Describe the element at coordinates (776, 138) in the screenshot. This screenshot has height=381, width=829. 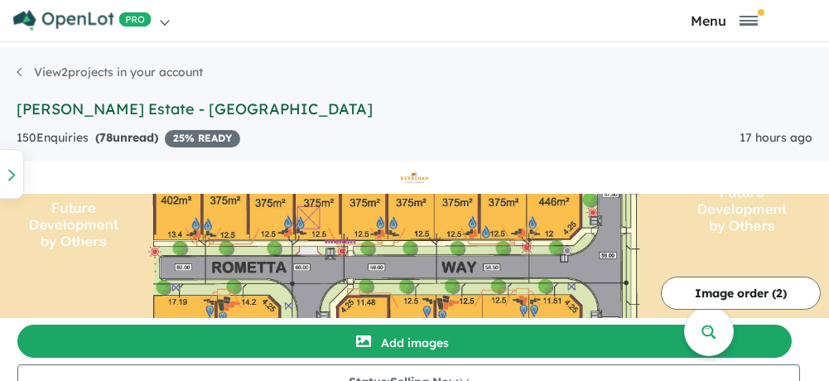
I see `div: 17 hours ago` at that location.